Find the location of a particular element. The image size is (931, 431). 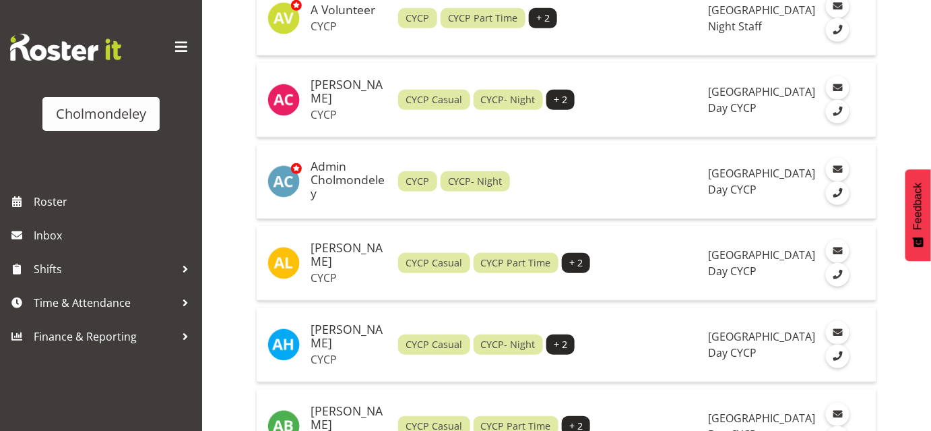

img: abigail-chessum9864.jpg is located at coordinates (284, 100).